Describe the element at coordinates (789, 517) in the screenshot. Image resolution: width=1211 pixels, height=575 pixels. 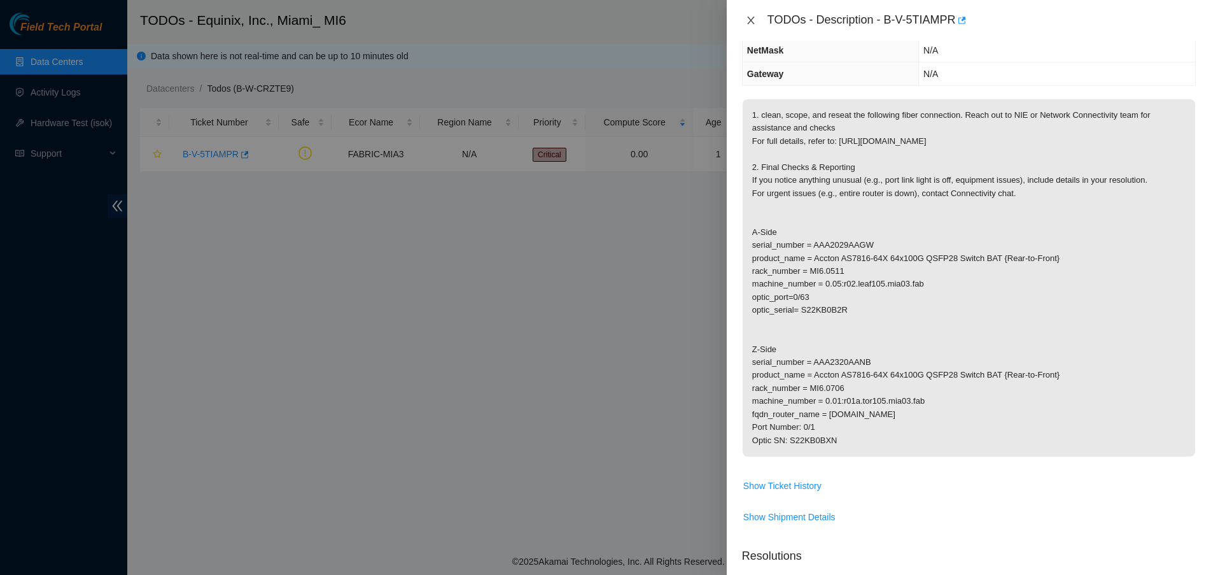
I see `button: Show Shipment Details` at that location.